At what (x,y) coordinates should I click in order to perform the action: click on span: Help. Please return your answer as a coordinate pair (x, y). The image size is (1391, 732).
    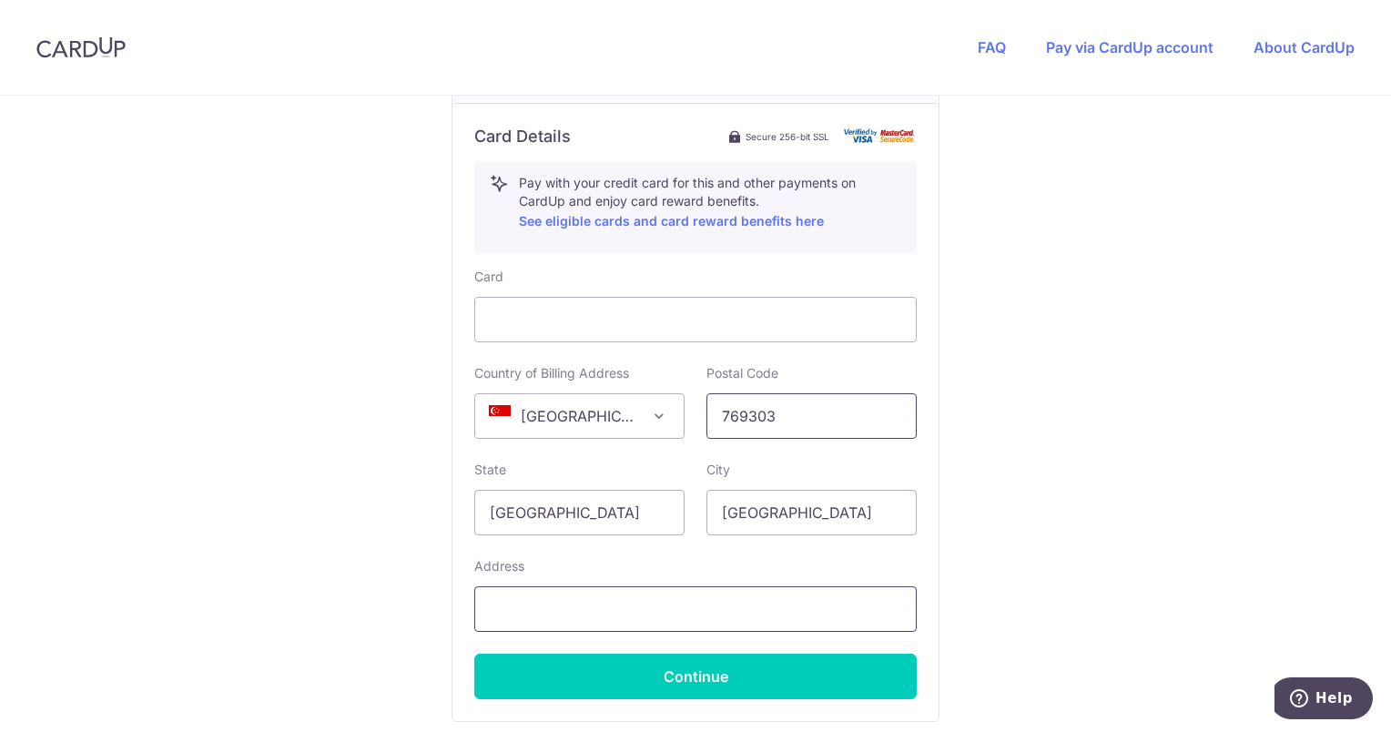
    Looking at the image, I should click on (59, 21).